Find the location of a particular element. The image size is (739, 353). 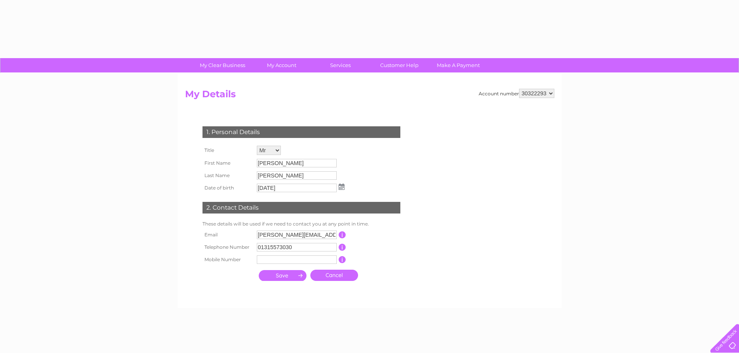

a: My Clear Business is located at coordinates (222, 65).